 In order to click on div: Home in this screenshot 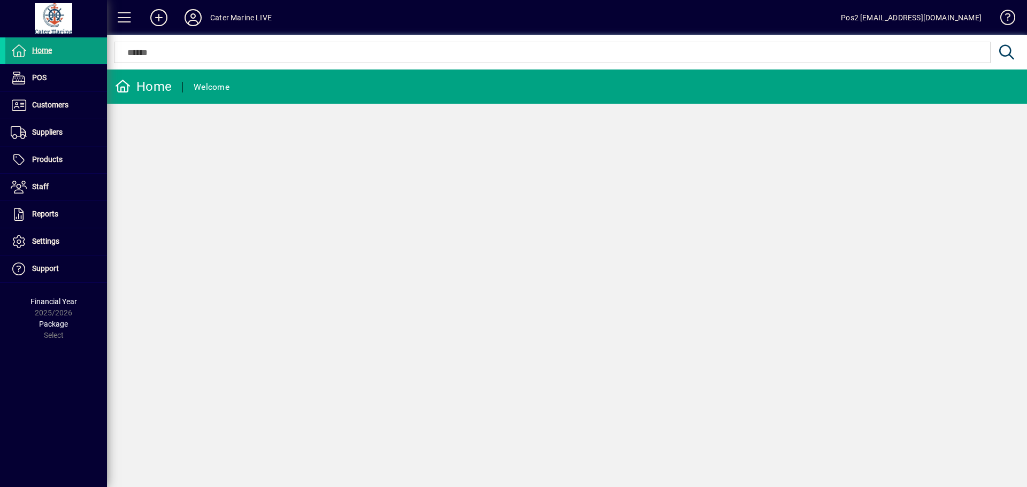, I will do `click(143, 87)`.